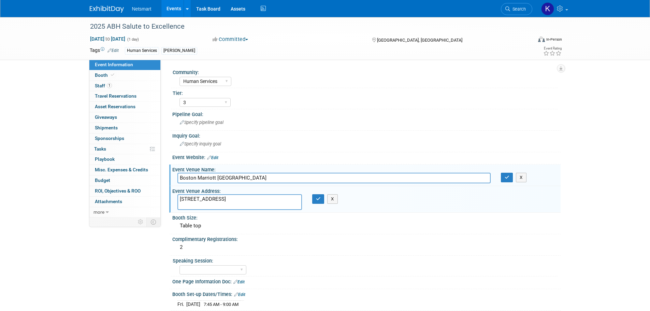 The image size is (650, 311). Describe the element at coordinates (366, 238) in the screenshot. I see `div: Complimentary Registrations:` at that location.